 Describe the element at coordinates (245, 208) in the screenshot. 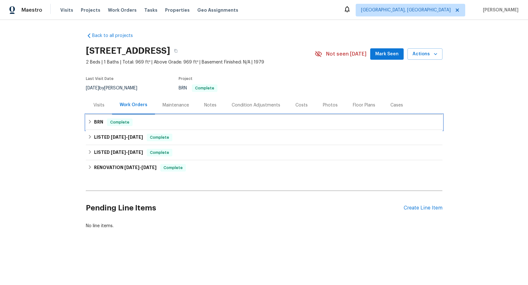

I see `h2: Pending Line Items` at that location.